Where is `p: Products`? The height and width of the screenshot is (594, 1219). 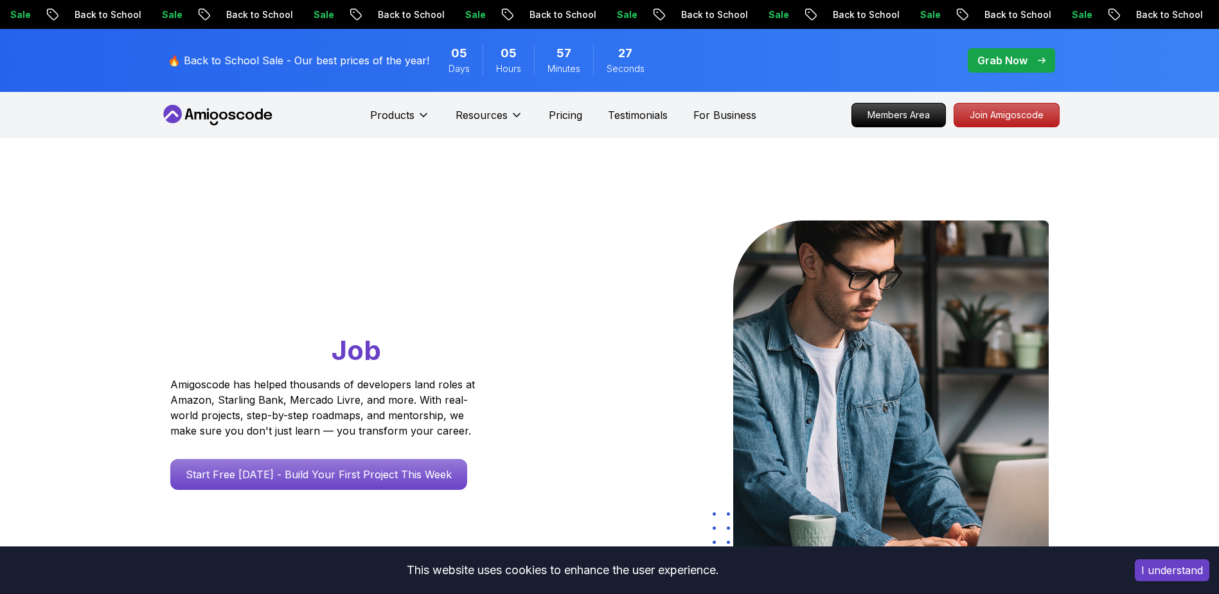 p: Products is located at coordinates (392, 115).